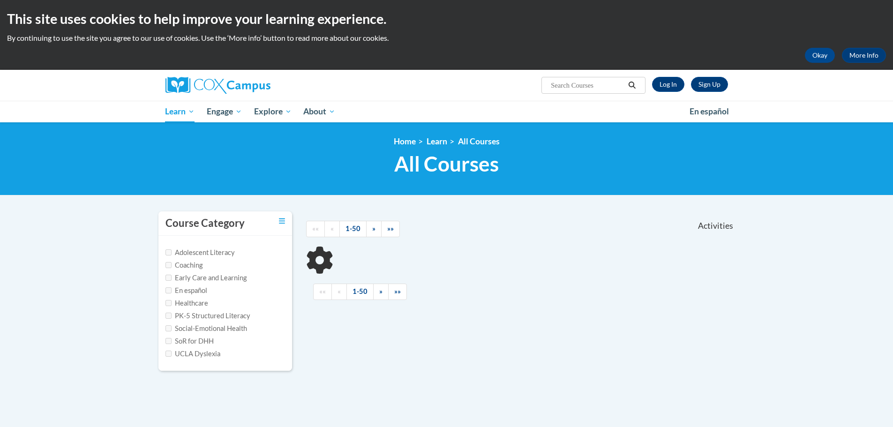  I want to click on div: Main menu, so click(447, 112).